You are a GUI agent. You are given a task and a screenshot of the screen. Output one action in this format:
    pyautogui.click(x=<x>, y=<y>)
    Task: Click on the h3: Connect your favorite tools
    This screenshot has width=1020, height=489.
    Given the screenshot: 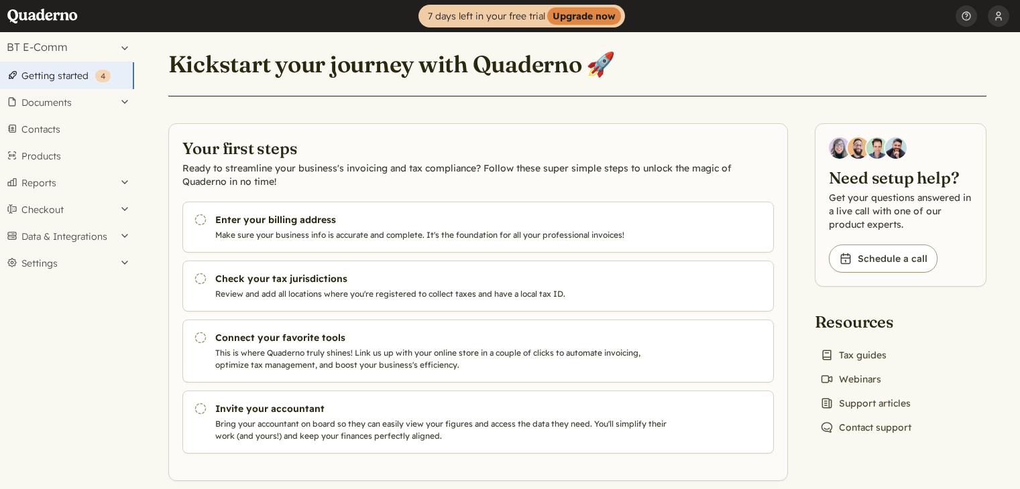 What is the action you would take?
    pyautogui.click(x=444, y=338)
    